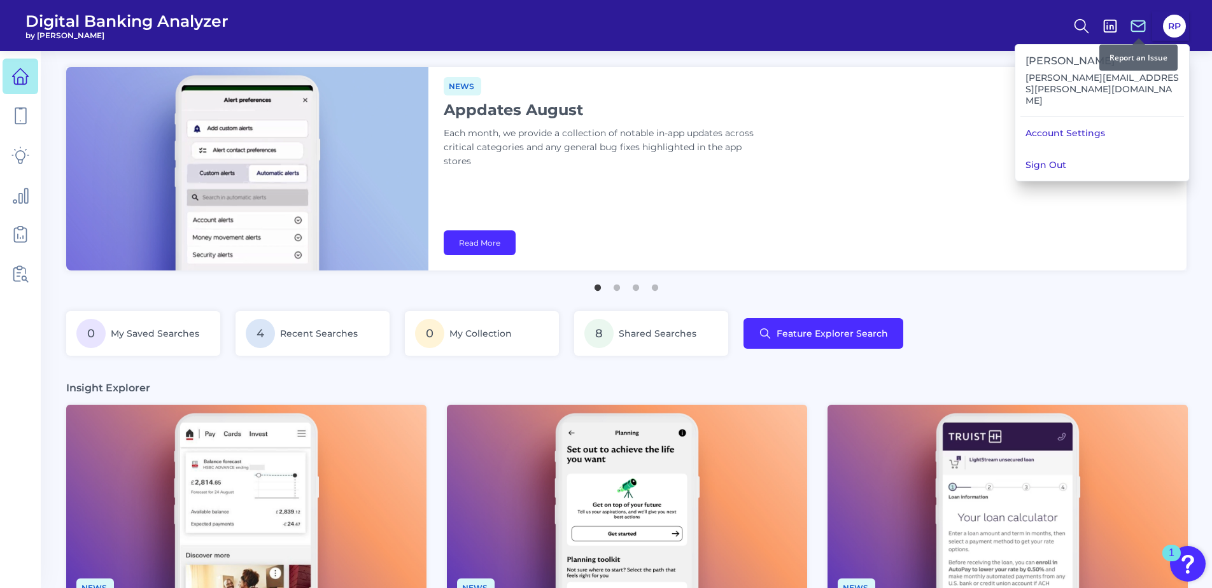 This screenshot has height=588, width=1212. What do you see at coordinates (651, 334) in the screenshot?
I see `a: 8Shared Searches` at bounding box center [651, 334].